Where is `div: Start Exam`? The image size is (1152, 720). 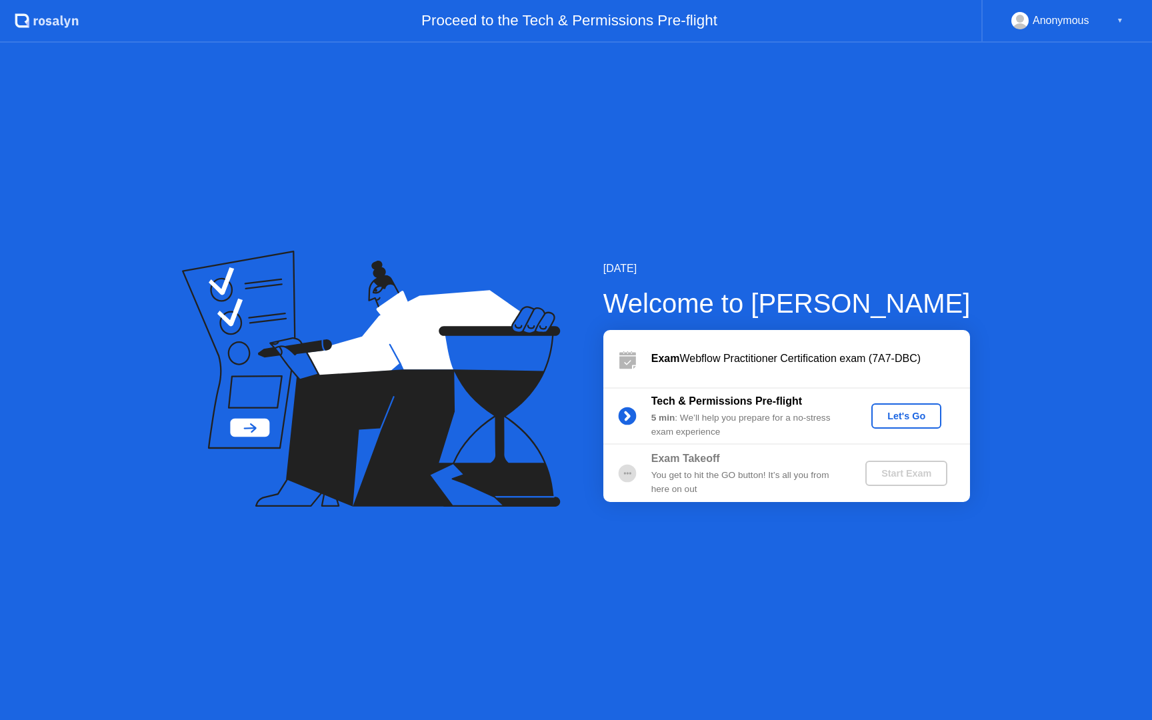
div: Start Exam is located at coordinates (906, 473).